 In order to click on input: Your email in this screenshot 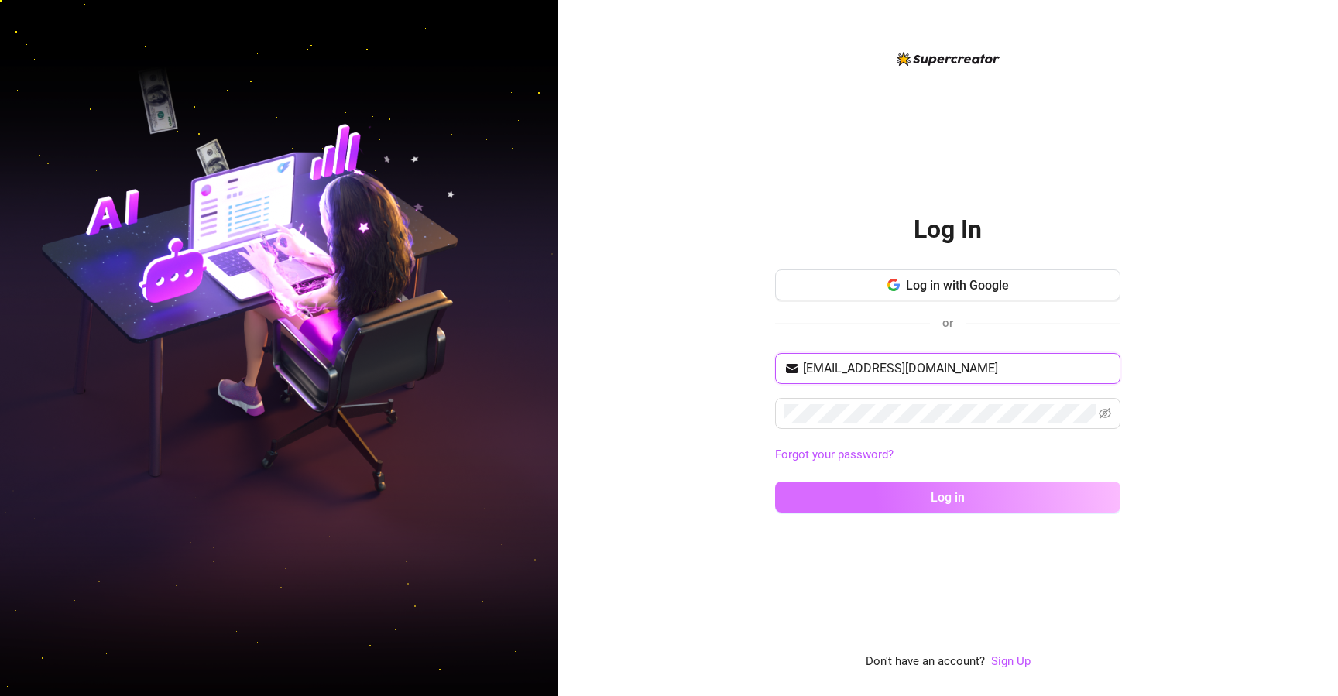, I will do `click(957, 368)`.